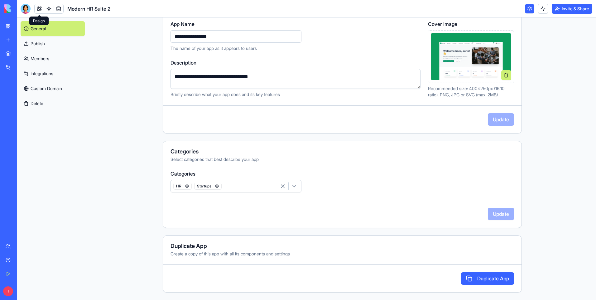  I want to click on a: Custom Domain, so click(53, 89).